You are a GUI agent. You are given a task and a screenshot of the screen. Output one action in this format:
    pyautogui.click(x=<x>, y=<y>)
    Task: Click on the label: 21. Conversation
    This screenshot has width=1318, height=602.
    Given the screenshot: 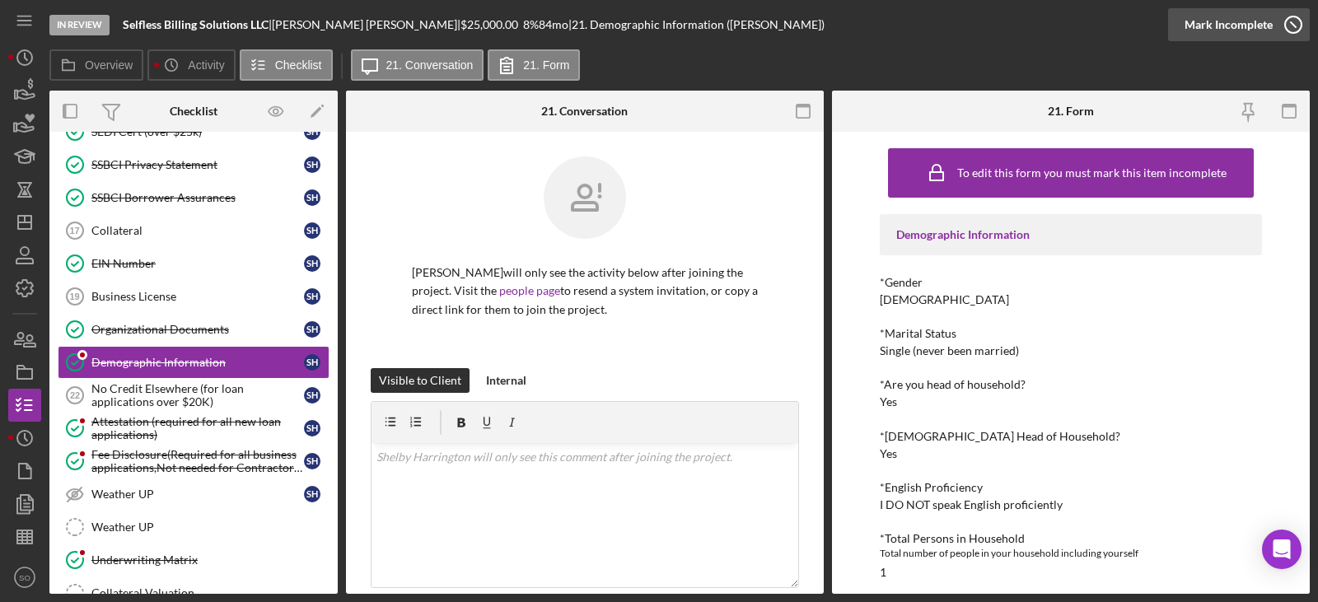 What is the action you would take?
    pyautogui.click(x=430, y=65)
    